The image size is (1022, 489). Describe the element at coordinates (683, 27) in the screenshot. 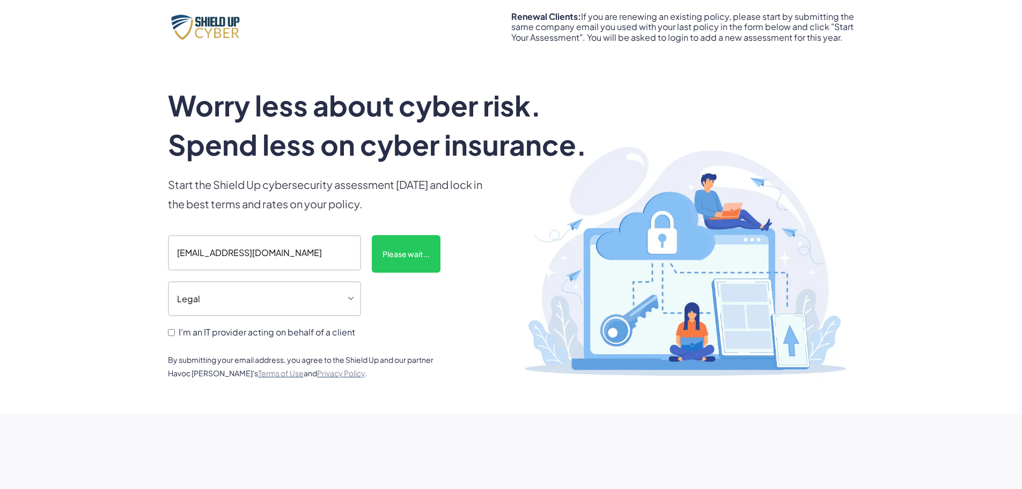

I see `div: If you are renewing an existing policy, please start by submitting the same company email you use...` at that location.